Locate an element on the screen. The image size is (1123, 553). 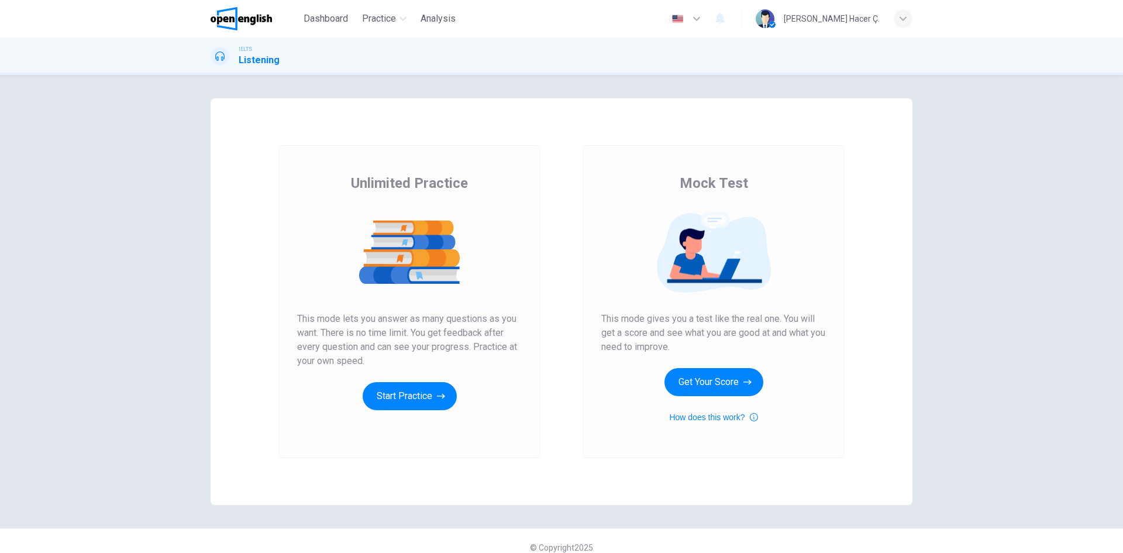
button: Dashboard is located at coordinates (326, 19).